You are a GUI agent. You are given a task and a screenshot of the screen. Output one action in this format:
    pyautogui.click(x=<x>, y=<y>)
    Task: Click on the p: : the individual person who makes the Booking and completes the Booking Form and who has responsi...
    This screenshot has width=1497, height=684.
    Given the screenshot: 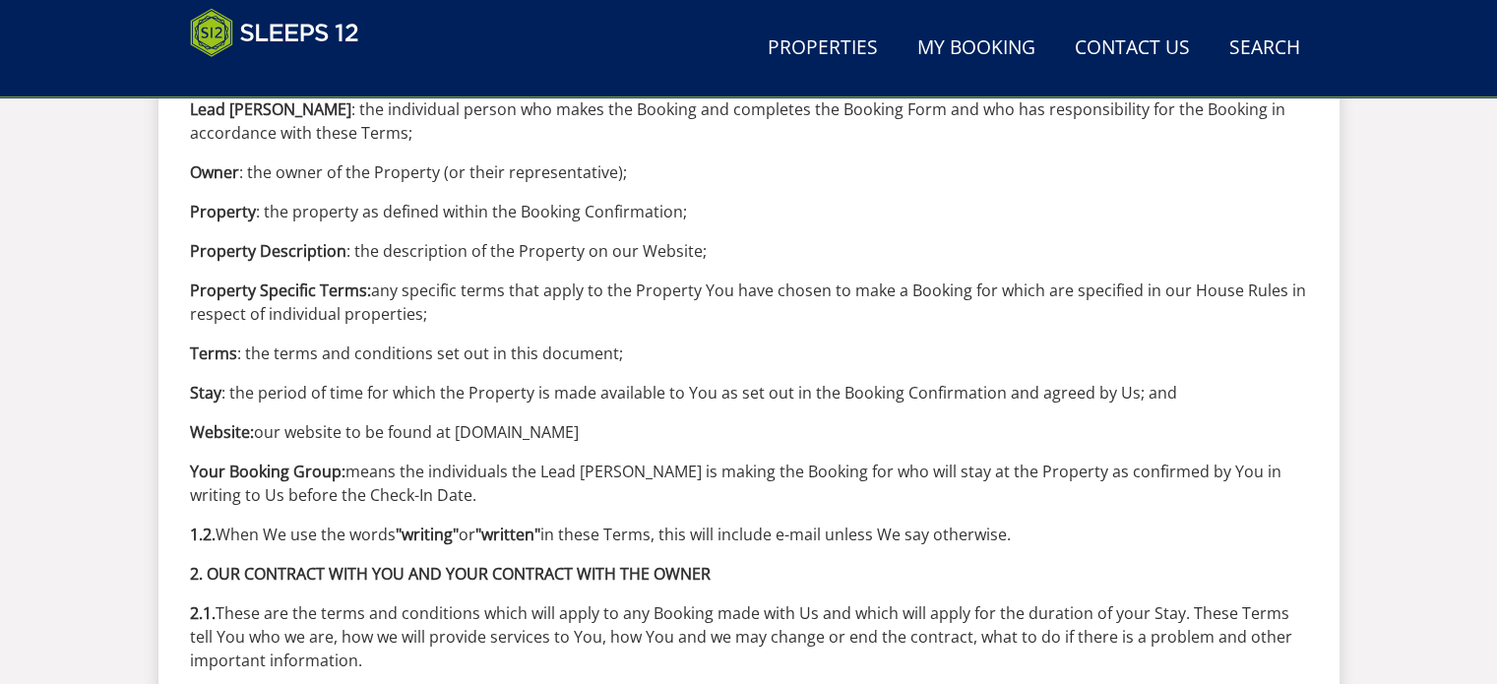 What is the action you would take?
    pyautogui.click(x=749, y=121)
    